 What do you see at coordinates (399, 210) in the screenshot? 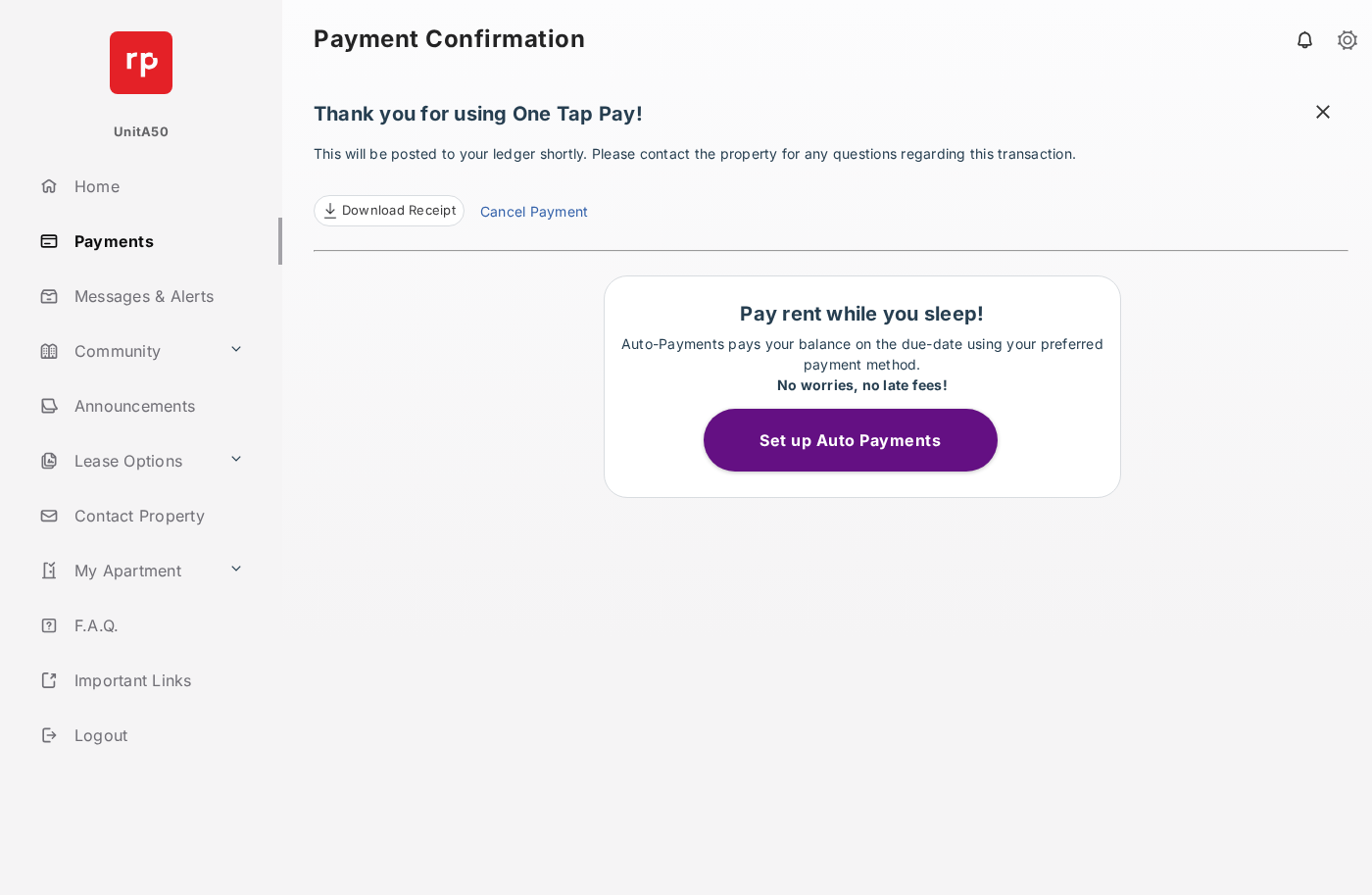
I see `span: Download Receipt` at bounding box center [399, 210].